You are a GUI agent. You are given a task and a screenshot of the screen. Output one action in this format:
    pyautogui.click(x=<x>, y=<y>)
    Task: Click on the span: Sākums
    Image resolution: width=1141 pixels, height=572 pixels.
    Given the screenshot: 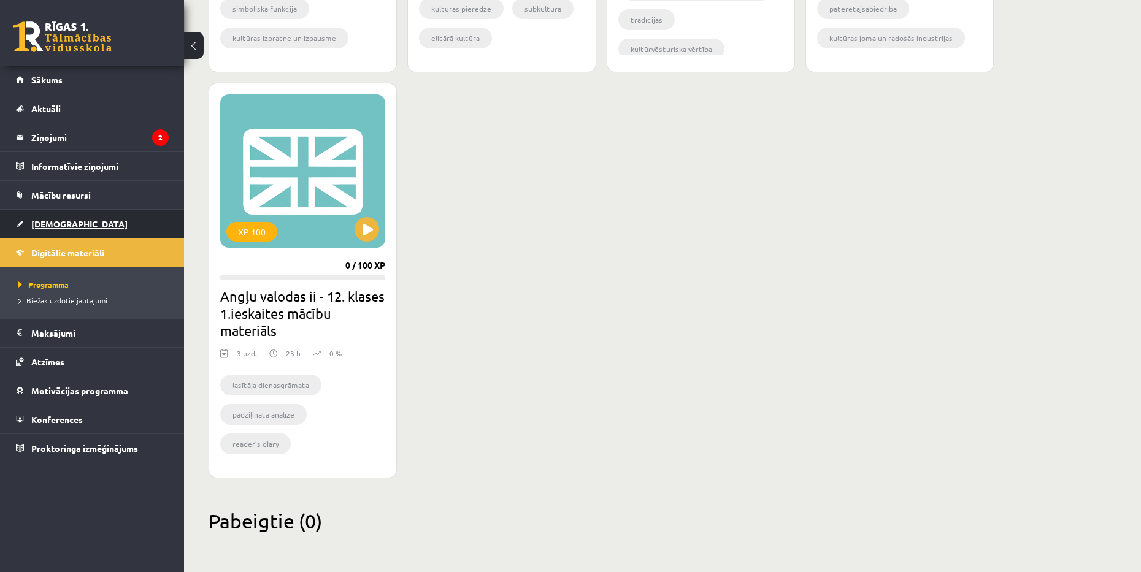 What is the action you would take?
    pyautogui.click(x=47, y=80)
    